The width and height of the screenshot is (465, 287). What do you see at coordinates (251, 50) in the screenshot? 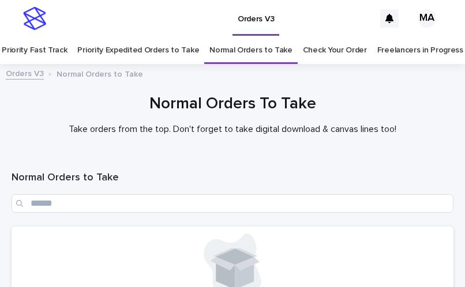
I see `a: Normal Orders to Take` at bounding box center [251, 50].